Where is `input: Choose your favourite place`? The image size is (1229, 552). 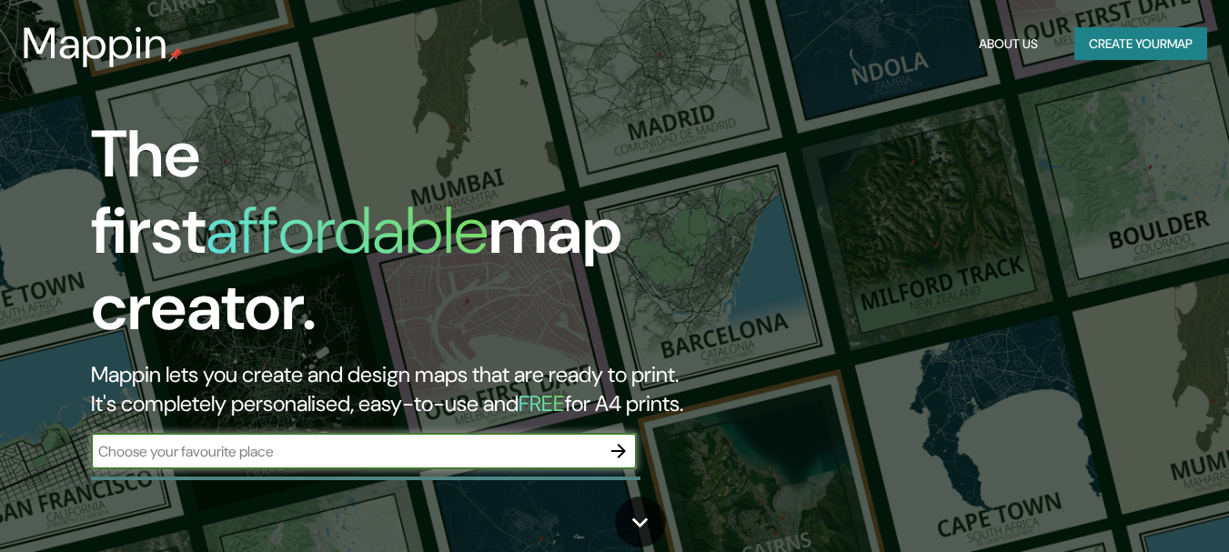
input: Choose your favourite place is located at coordinates (346, 451).